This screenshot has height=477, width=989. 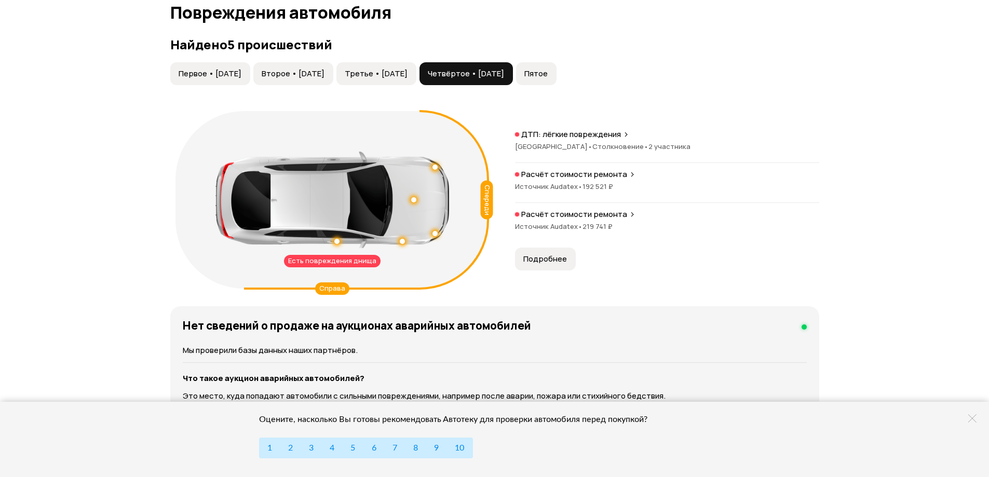 I want to click on span: 2 участника, so click(x=669, y=146).